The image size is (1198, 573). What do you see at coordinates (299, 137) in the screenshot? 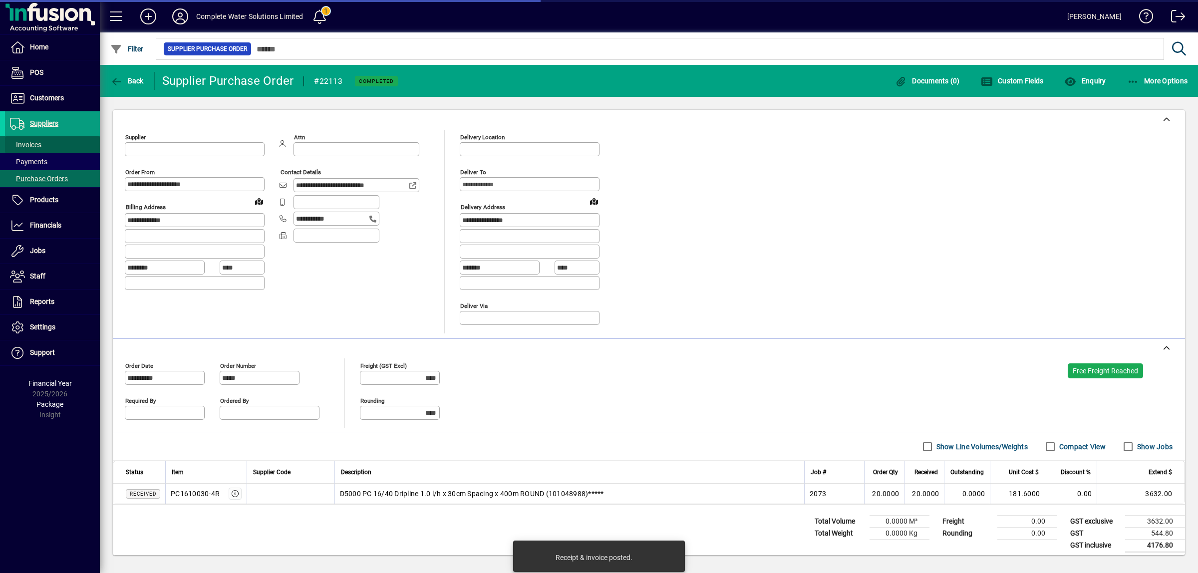
I see `mat-label: Attn` at bounding box center [299, 137].